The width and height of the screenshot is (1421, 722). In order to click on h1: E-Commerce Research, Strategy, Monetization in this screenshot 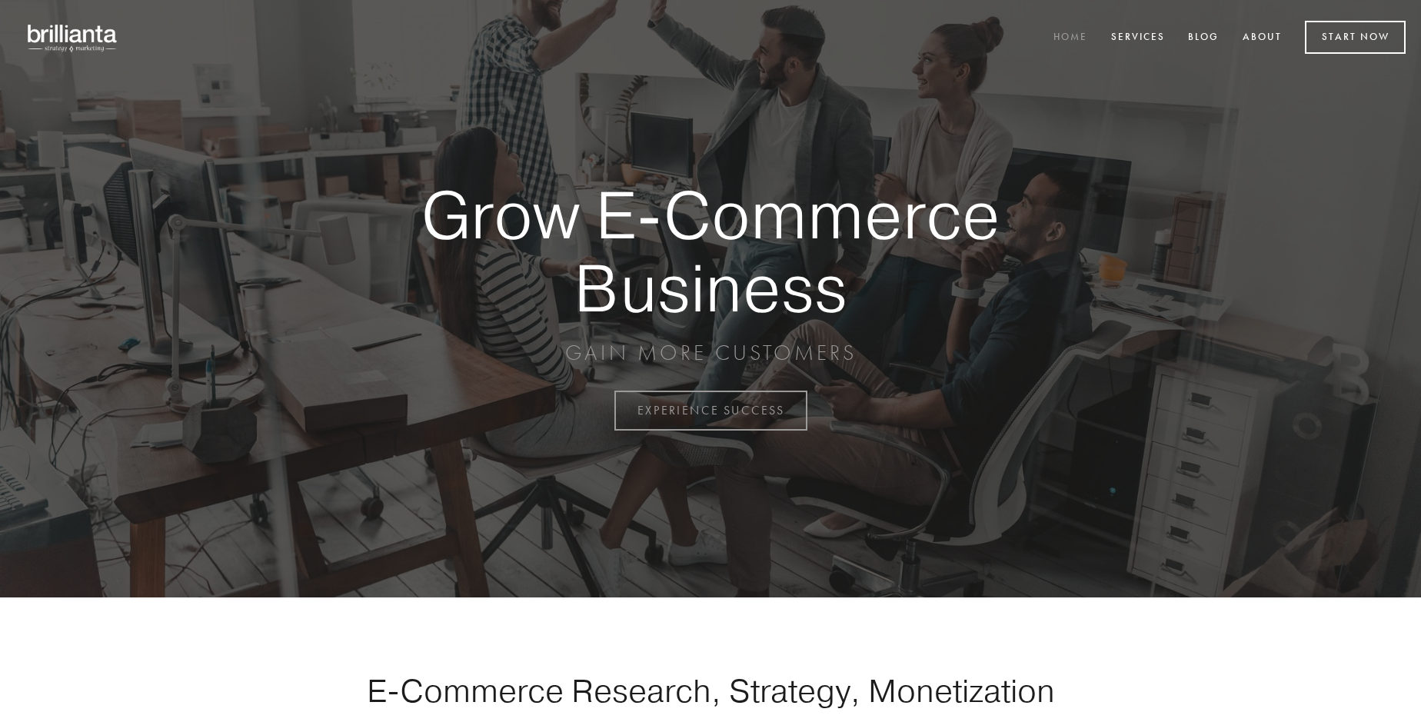, I will do `click(710, 690)`.